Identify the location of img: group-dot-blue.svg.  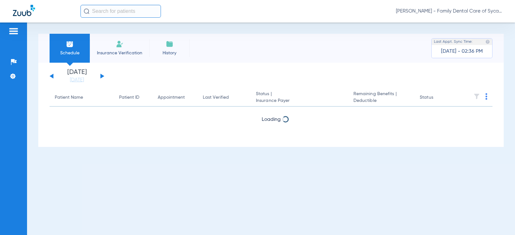
(487, 97).